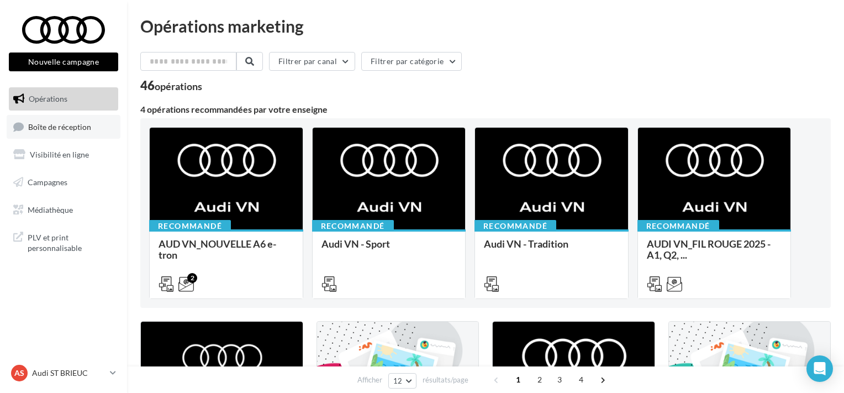 This screenshot has width=844, height=393. Describe the element at coordinates (560, 380) in the screenshot. I see `span: 3` at that location.